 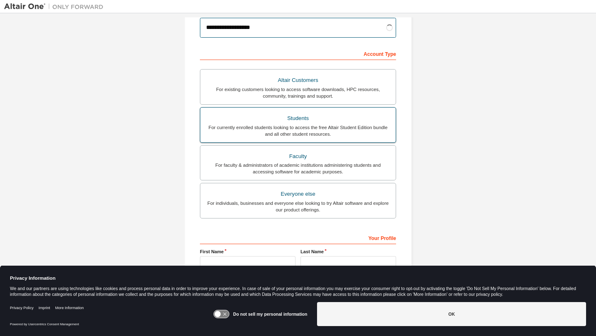 I want to click on div: Your Profile, so click(x=298, y=238).